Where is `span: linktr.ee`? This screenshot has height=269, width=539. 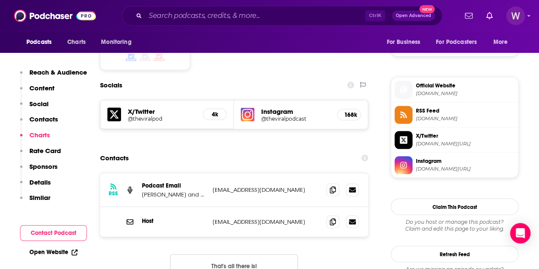 span: linktr.ee is located at coordinates (465, 93).